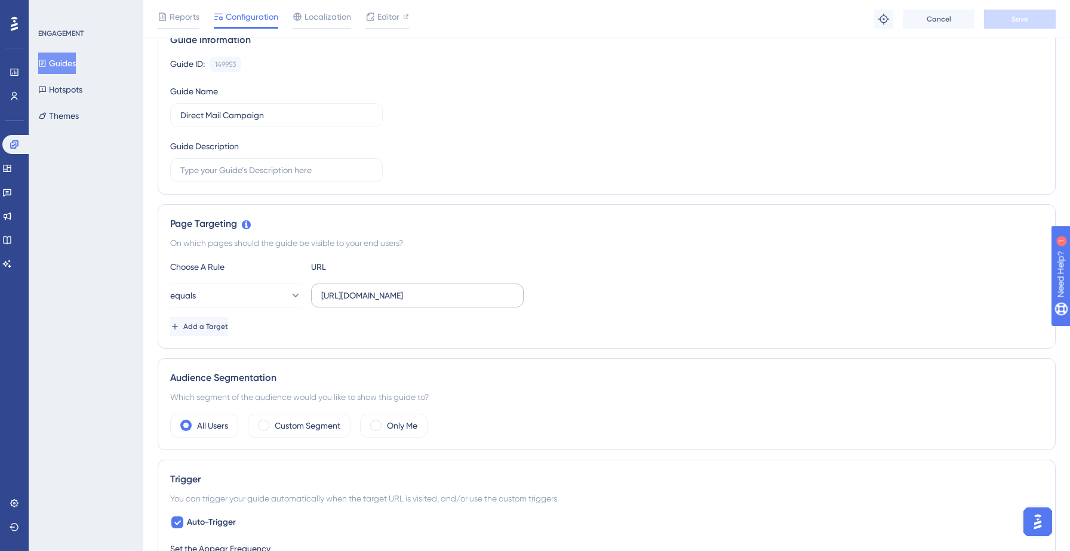 Image resolution: width=1070 pixels, height=551 pixels. Describe the element at coordinates (607, 479) in the screenshot. I see `div: Trigger` at that location.